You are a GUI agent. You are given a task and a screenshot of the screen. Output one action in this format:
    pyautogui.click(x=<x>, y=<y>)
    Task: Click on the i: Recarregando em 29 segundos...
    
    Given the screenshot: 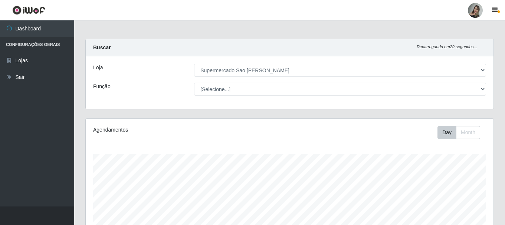 What is the action you would take?
    pyautogui.click(x=447, y=47)
    